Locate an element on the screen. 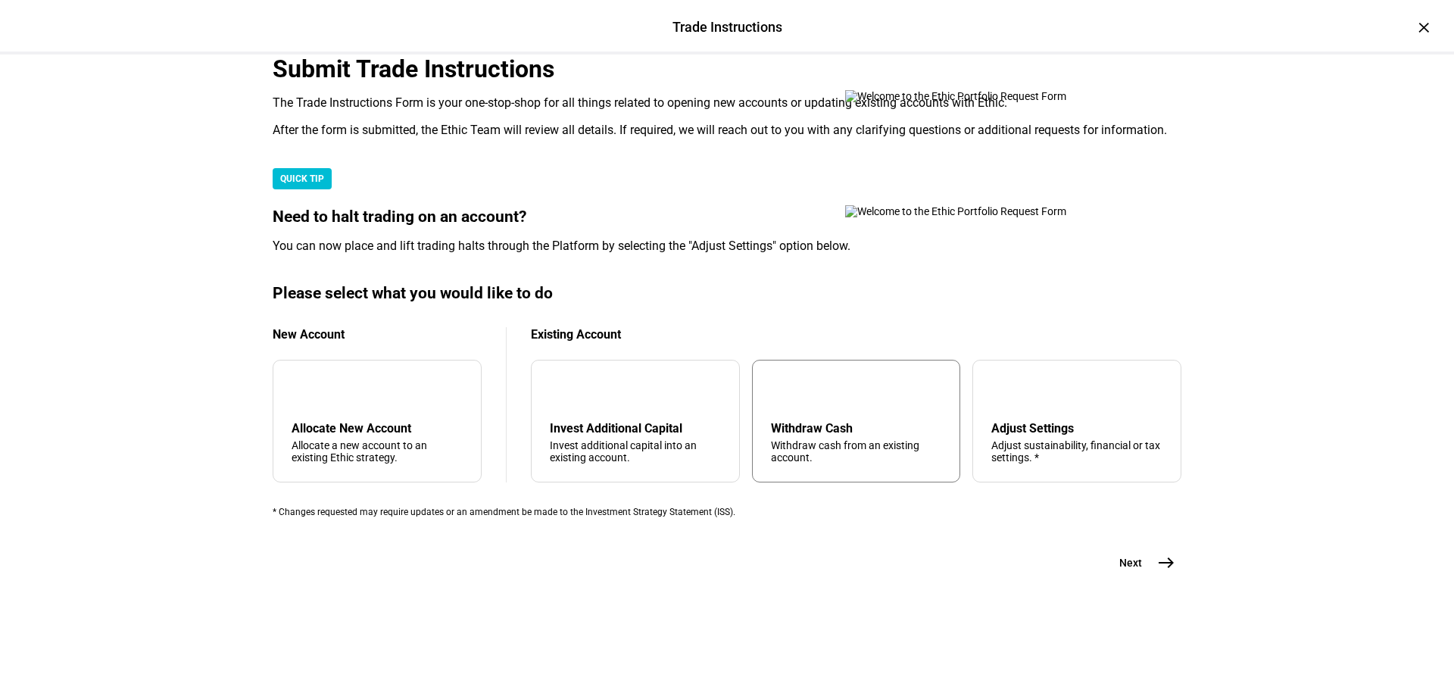 The image size is (1454, 690). div: Please select what you would like to do is located at coordinates (727, 293).